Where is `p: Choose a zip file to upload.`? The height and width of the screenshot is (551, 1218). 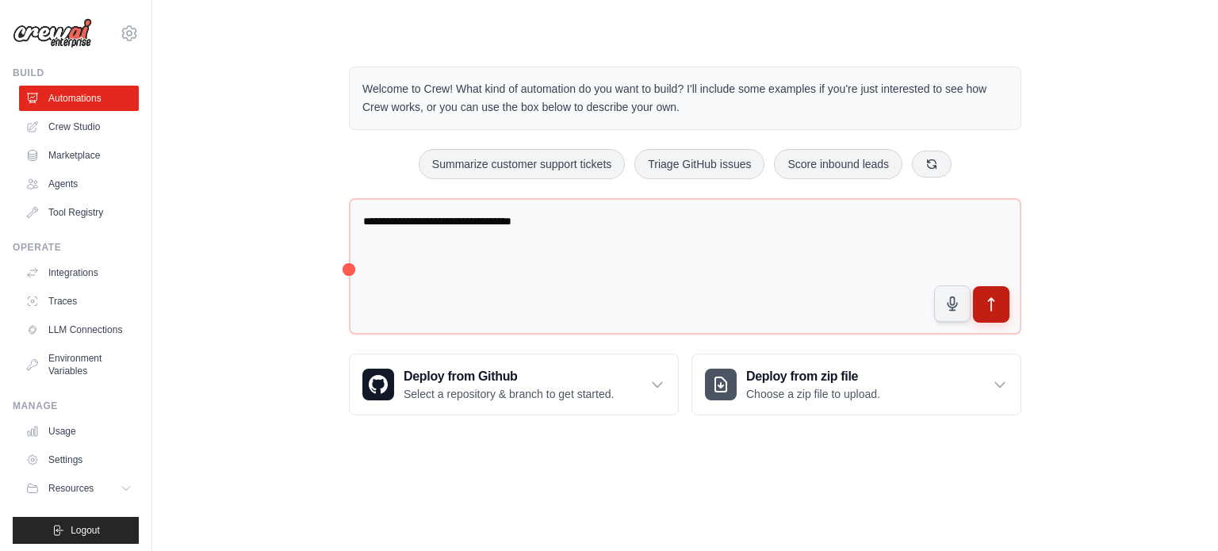 p: Choose a zip file to upload. is located at coordinates (813, 394).